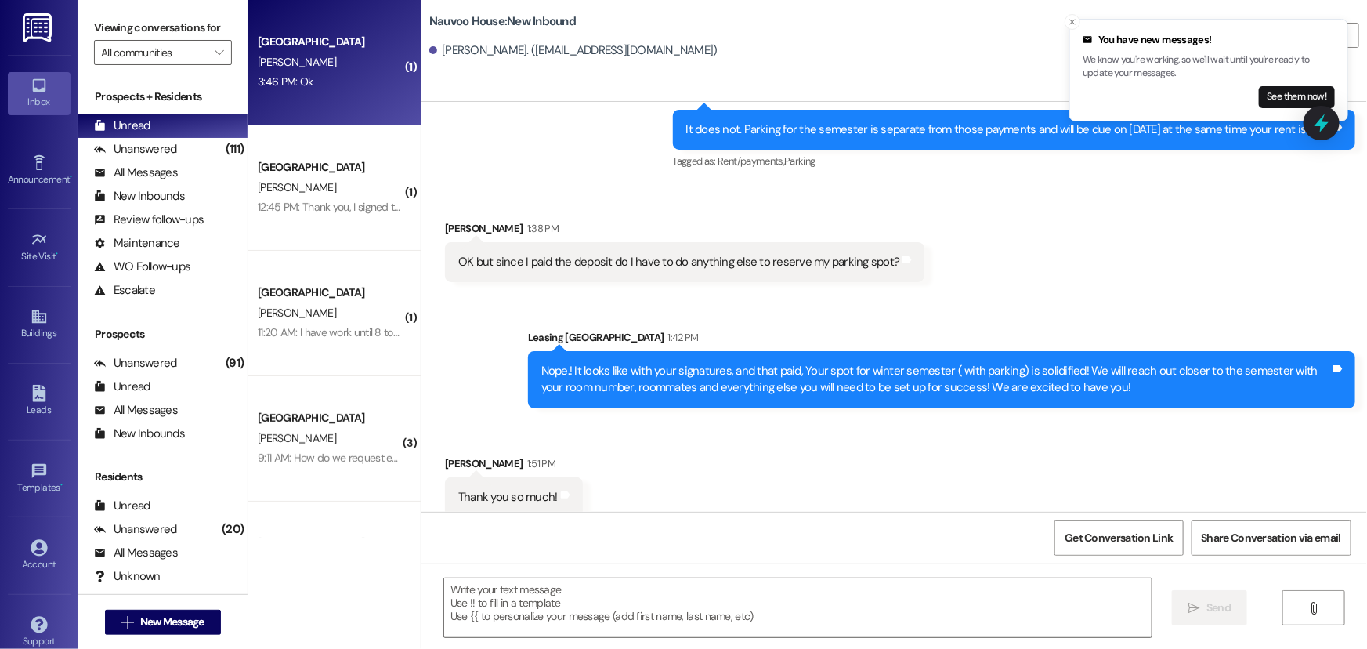  I want to click on div: Maintenance, so click(137, 243).